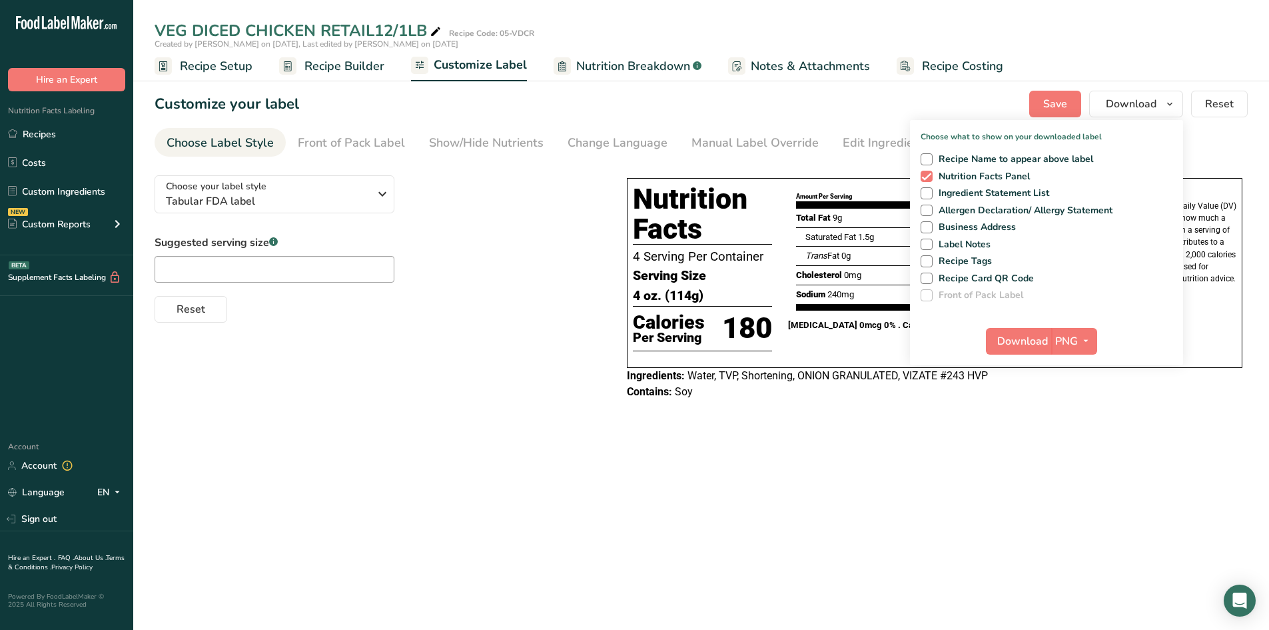  Describe the element at coordinates (811, 294) in the screenshot. I see `span: Sodium` at that location.